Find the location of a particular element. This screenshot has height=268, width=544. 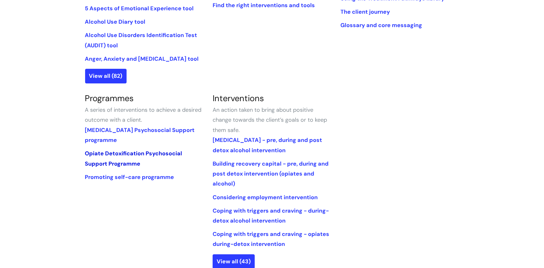

a: Considering employment intervention is located at coordinates (265, 197).